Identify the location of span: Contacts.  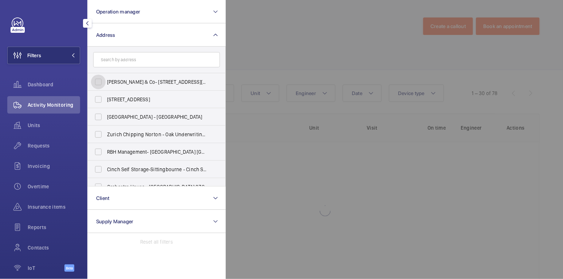
(54, 248).